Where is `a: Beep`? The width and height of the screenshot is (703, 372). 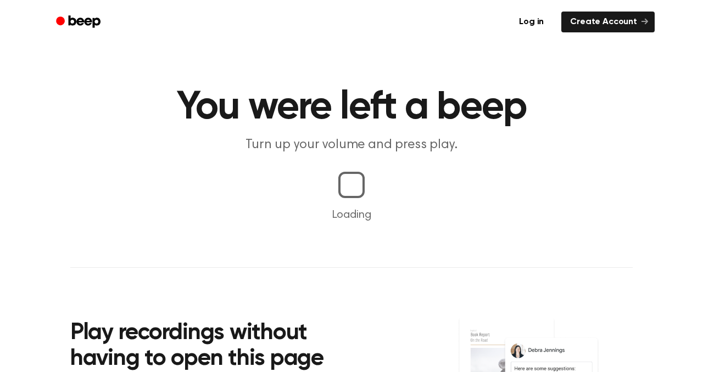
a: Beep is located at coordinates (79, 22).